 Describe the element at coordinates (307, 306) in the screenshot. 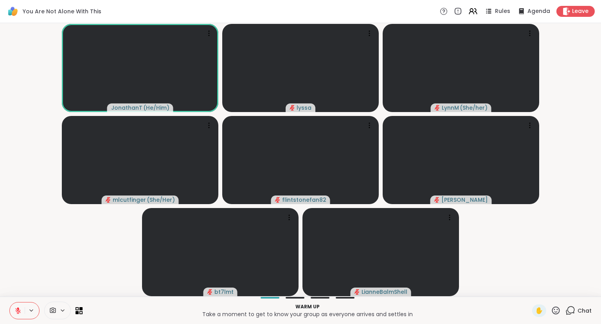

I see `p: Warm up` at that location.